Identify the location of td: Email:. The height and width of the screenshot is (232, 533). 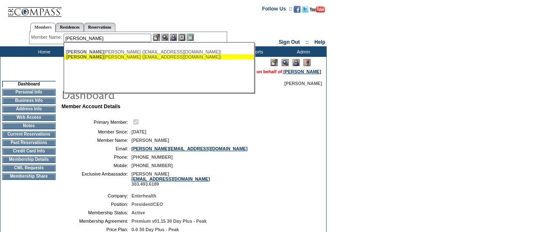
(96, 149).